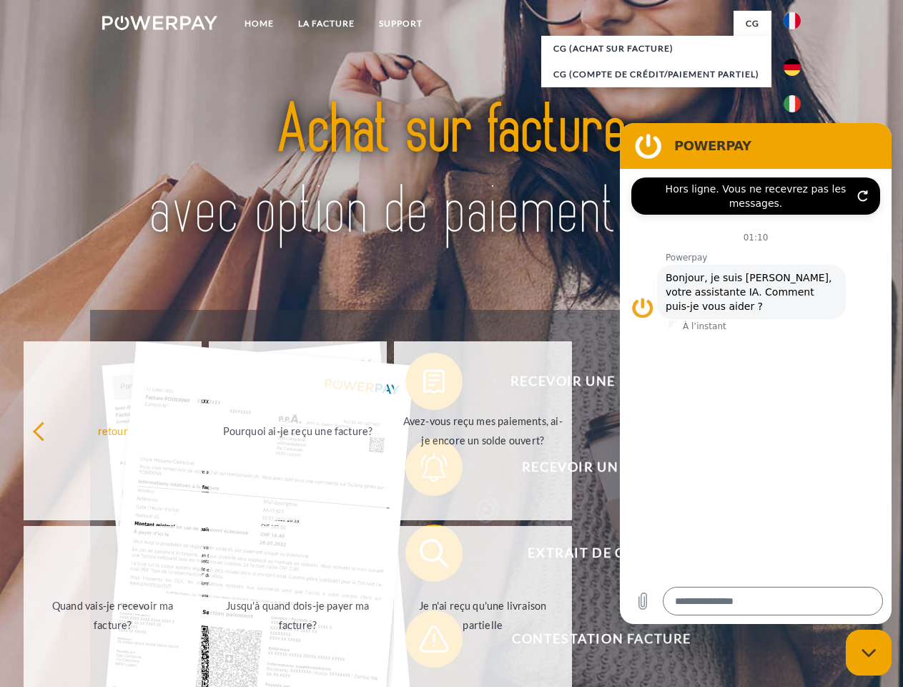 The width and height of the screenshot is (903, 687). What do you see at coordinates (243, 73) in the screenshot?
I see `button: Actualiser la connexion` at bounding box center [243, 73].